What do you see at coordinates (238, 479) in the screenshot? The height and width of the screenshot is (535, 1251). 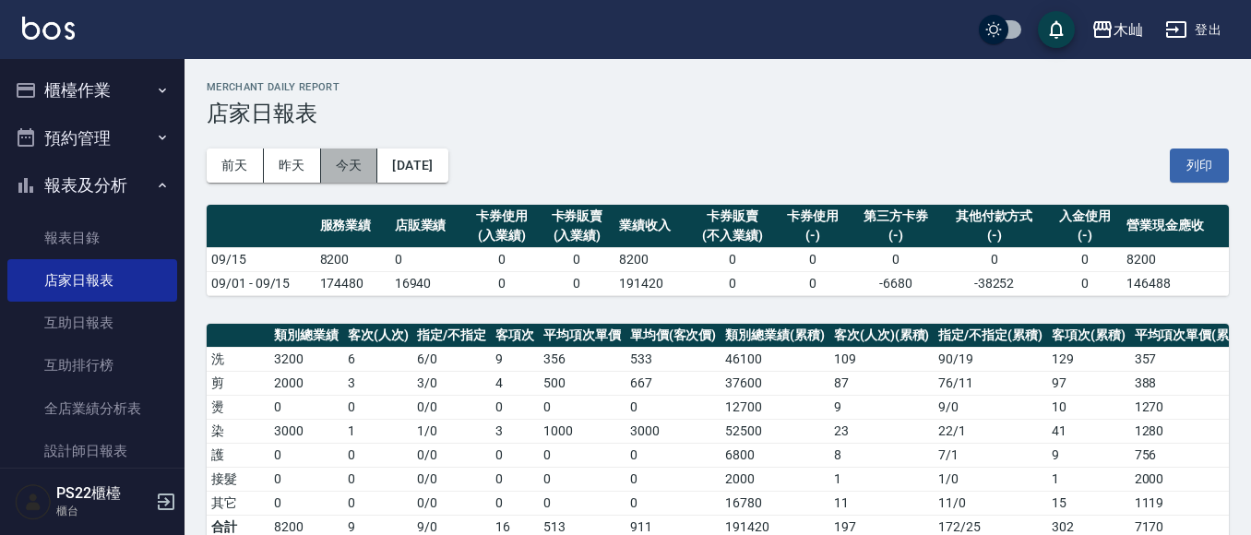 I see `td: 接髮` at bounding box center [238, 479].